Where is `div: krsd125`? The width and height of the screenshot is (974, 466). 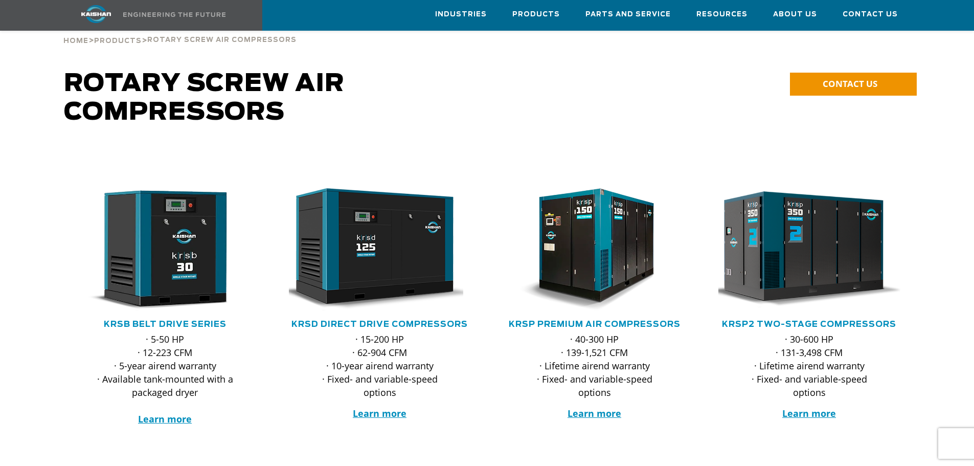 div: krsd125 is located at coordinates (380, 249).